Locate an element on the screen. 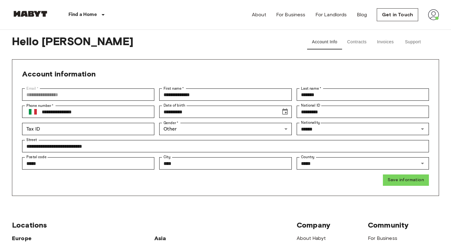  button: Invoices is located at coordinates (385, 42).